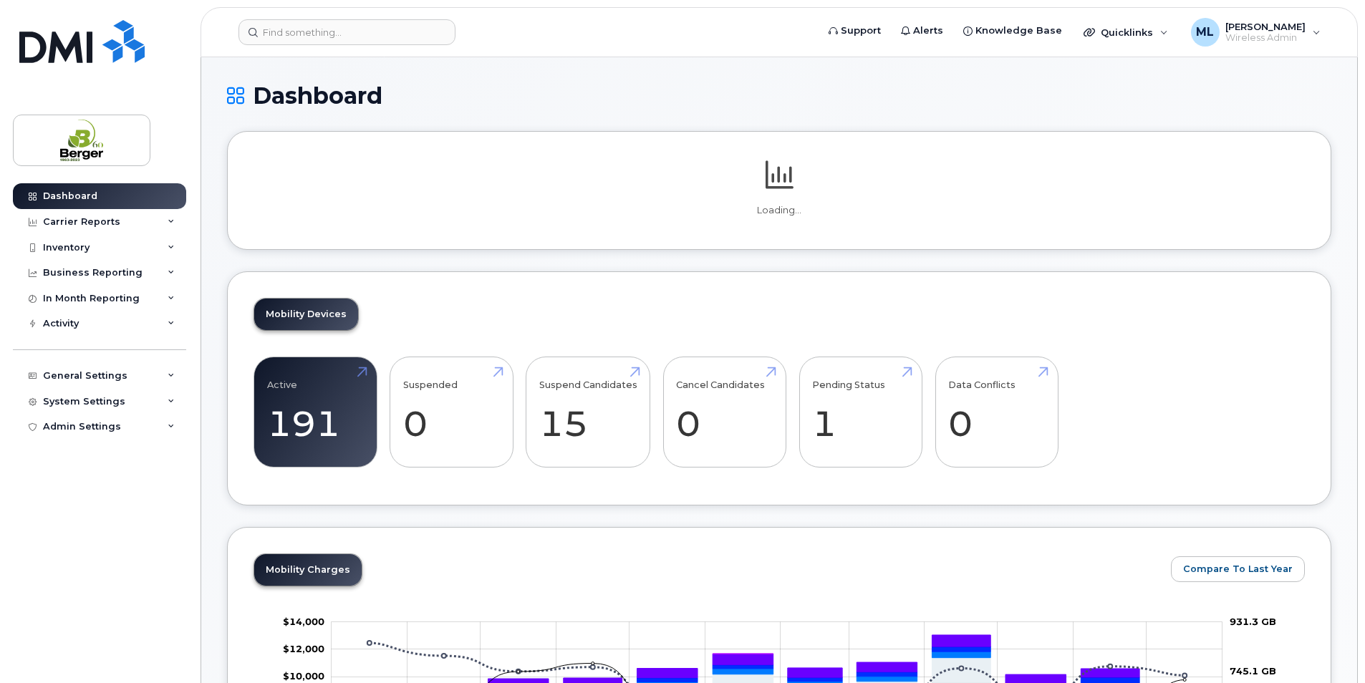 This screenshot has width=1365, height=683. Describe the element at coordinates (779, 95) in the screenshot. I see `h1: Dashboard` at that location.